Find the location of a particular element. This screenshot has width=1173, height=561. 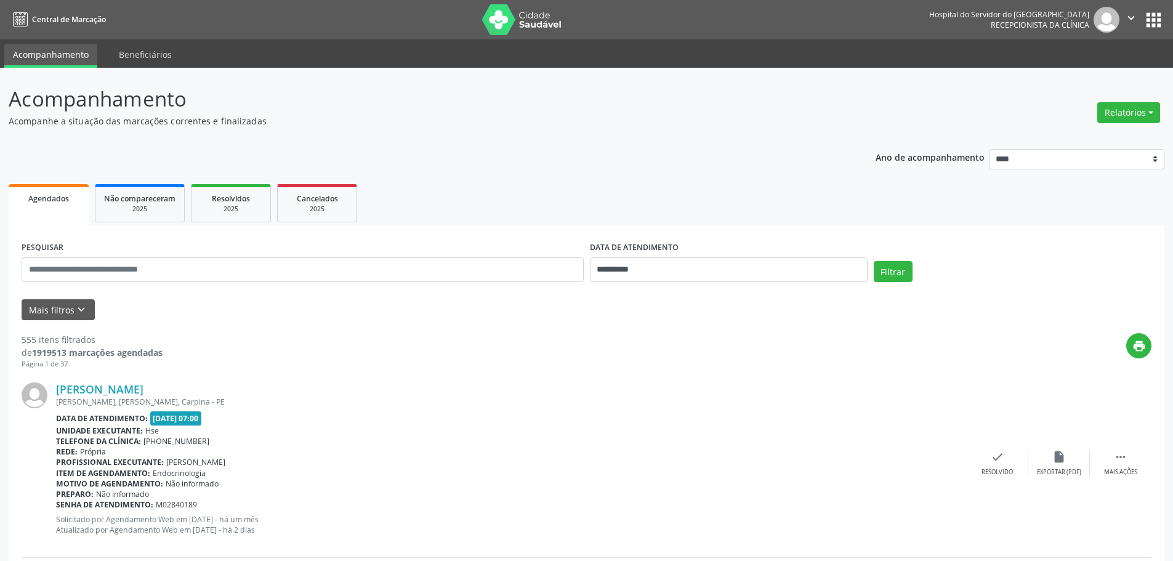

i: check is located at coordinates (998, 457).